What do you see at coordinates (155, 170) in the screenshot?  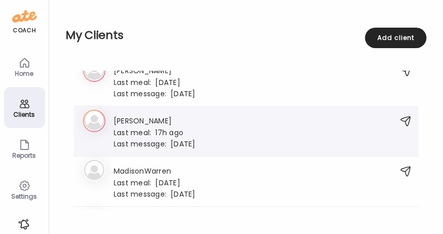 I see `h3: MadisonWarren` at bounding box center [155, 170].